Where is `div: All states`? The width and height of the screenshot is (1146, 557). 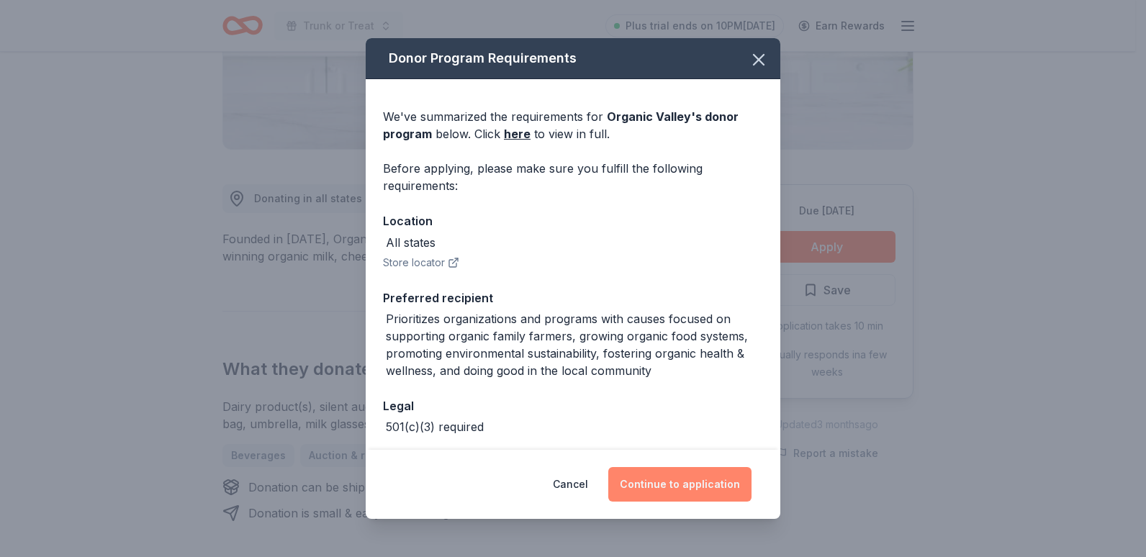
div: All states is located at coordinates (410, 243).